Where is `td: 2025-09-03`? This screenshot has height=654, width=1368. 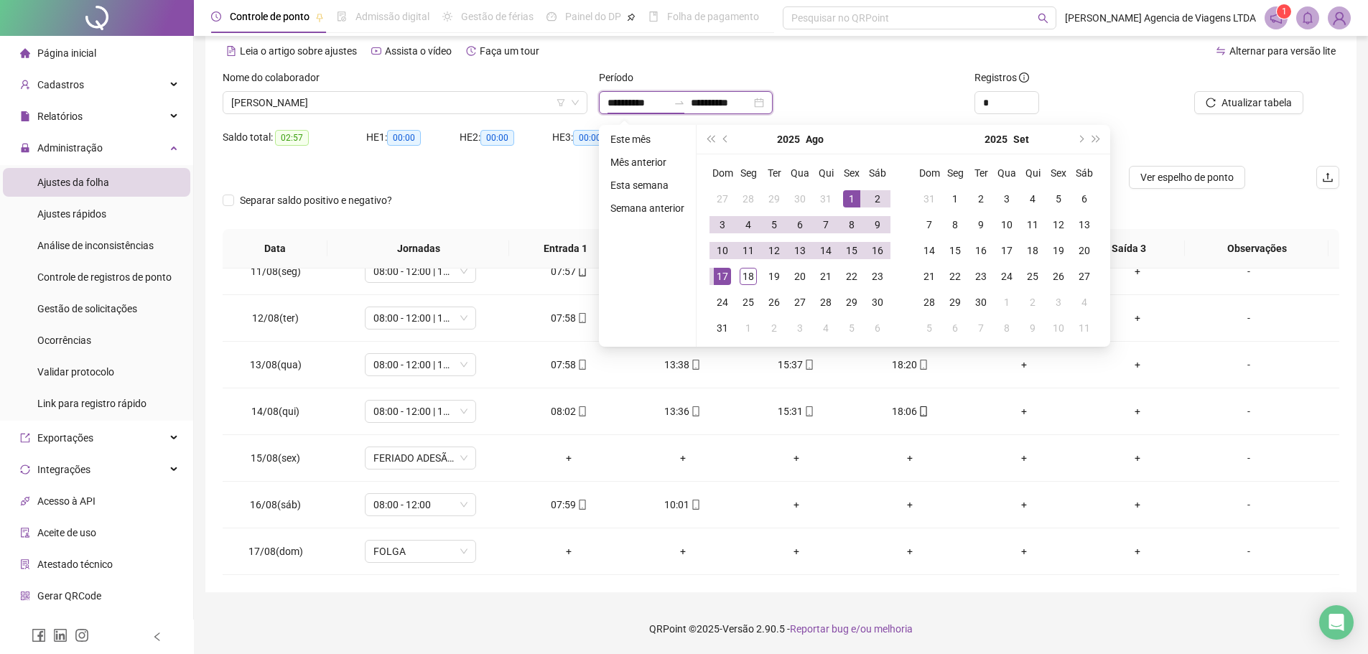 td: 2025-09-03 is located at coordinates (800, 328).